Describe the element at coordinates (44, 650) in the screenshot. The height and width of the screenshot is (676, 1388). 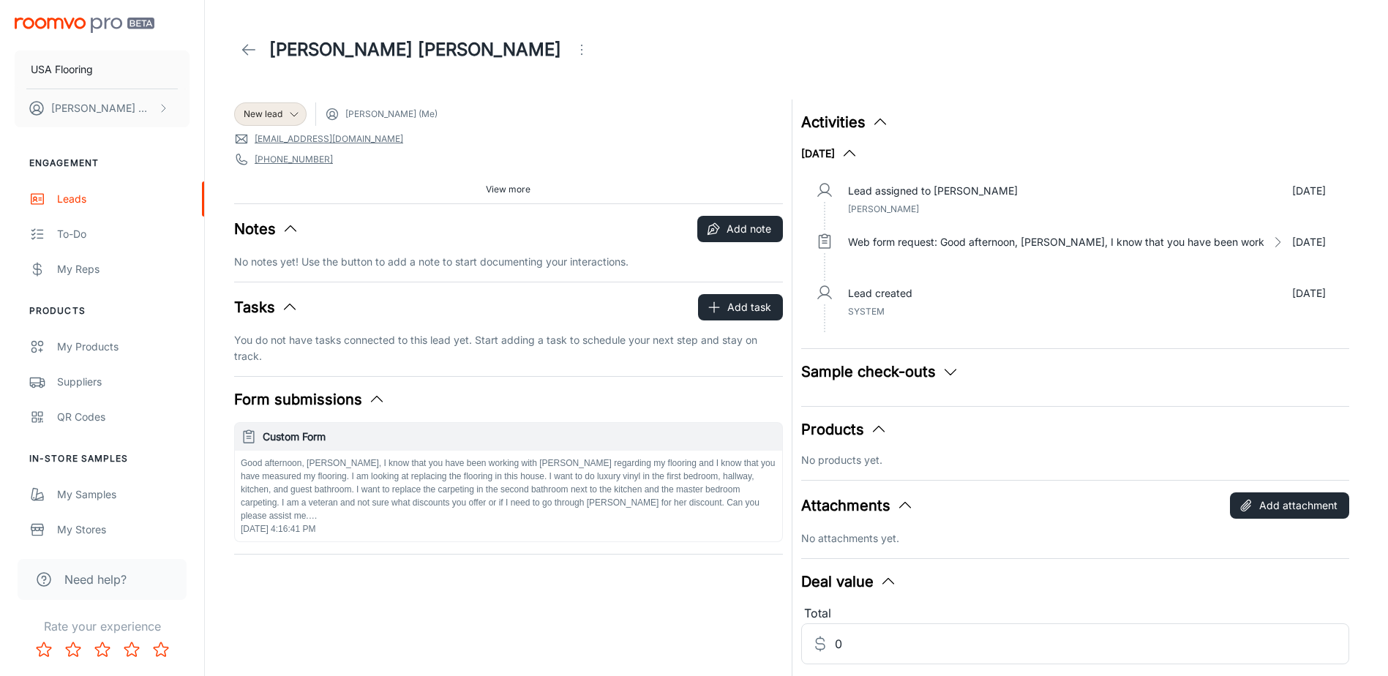
I see `button: Rate 1 star` at that location.